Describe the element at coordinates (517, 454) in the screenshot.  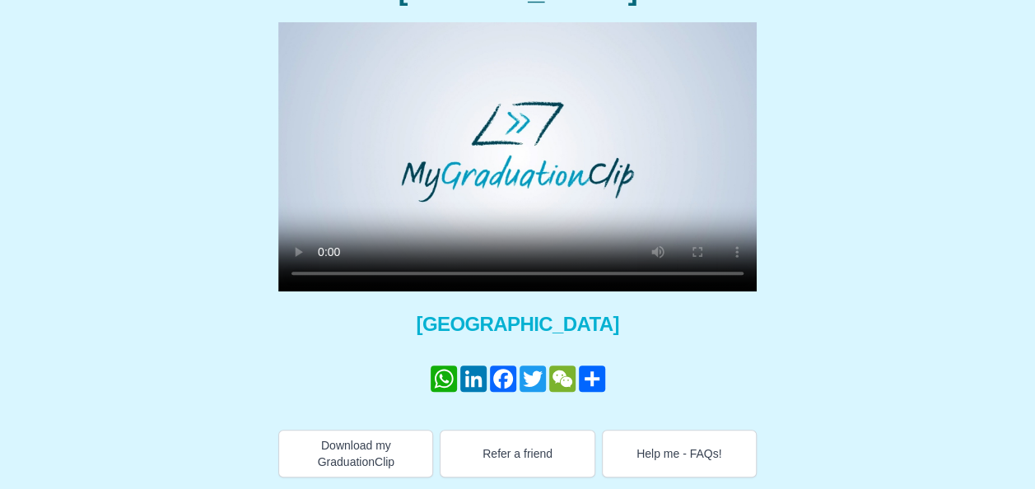
I see `button: Refer a friend` at that location.